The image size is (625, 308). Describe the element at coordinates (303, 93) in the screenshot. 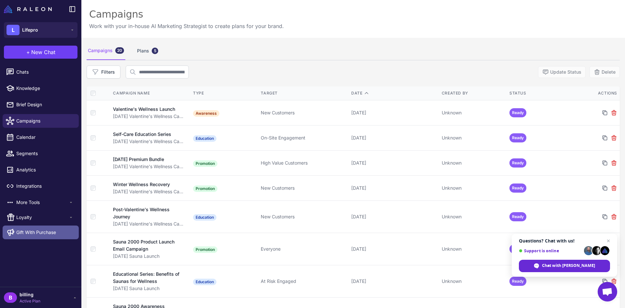

I see `div: Target` at that location.